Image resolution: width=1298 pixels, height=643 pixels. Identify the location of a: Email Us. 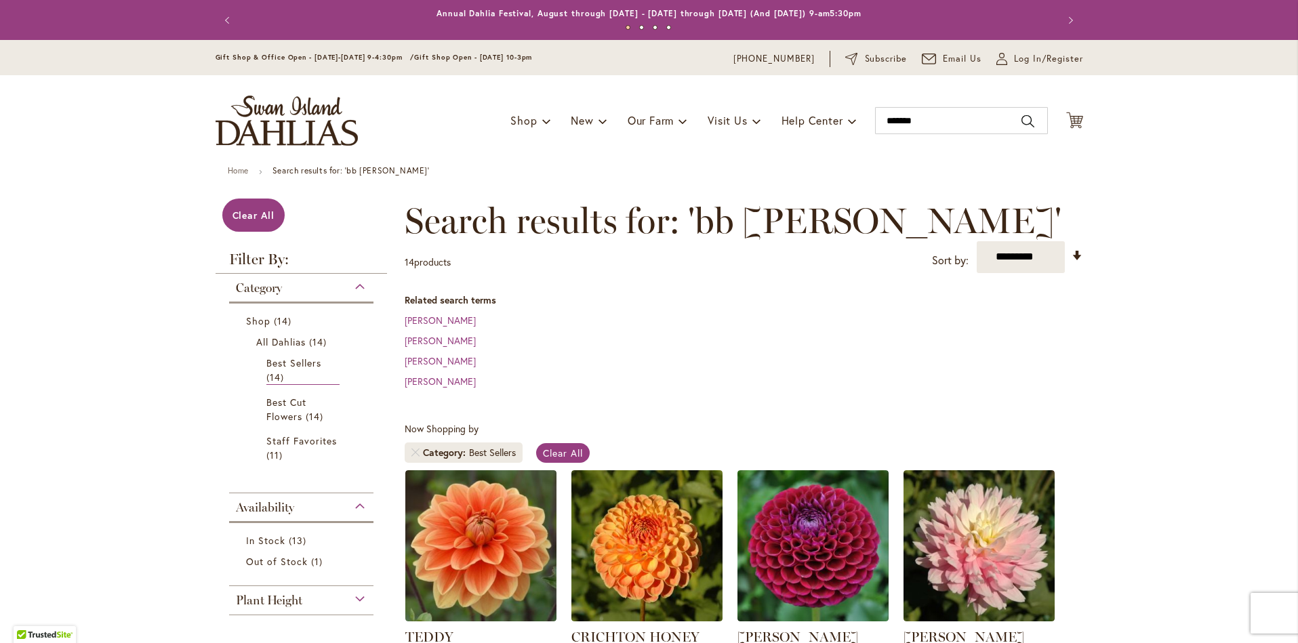
(951, 59).